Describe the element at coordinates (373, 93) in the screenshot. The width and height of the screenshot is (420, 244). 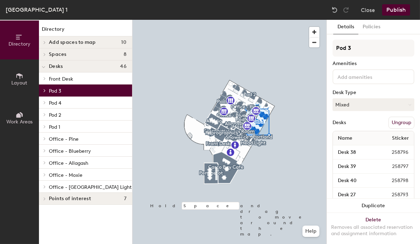
I see `div: Desk Type` at that location.